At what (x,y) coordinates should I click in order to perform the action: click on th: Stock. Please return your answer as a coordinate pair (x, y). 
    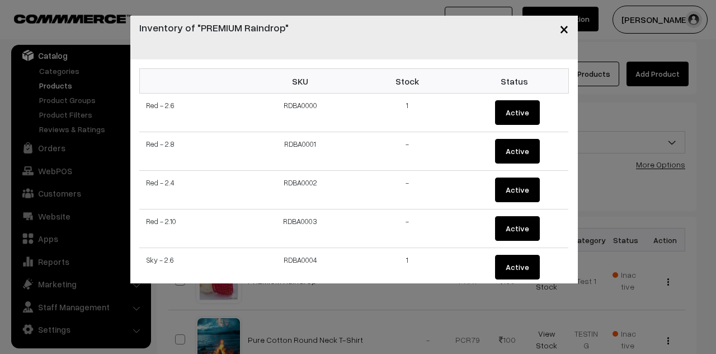
    Looking at the image, I should click on (408, 81).